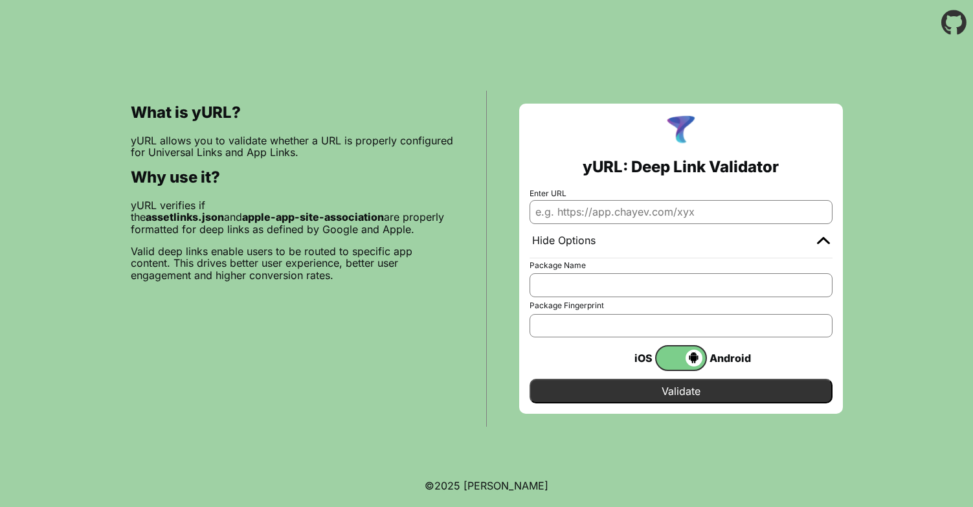 The image size is (973, 507). I want to click on h2: yURL: Deep Link Validator, so click(680, 167).